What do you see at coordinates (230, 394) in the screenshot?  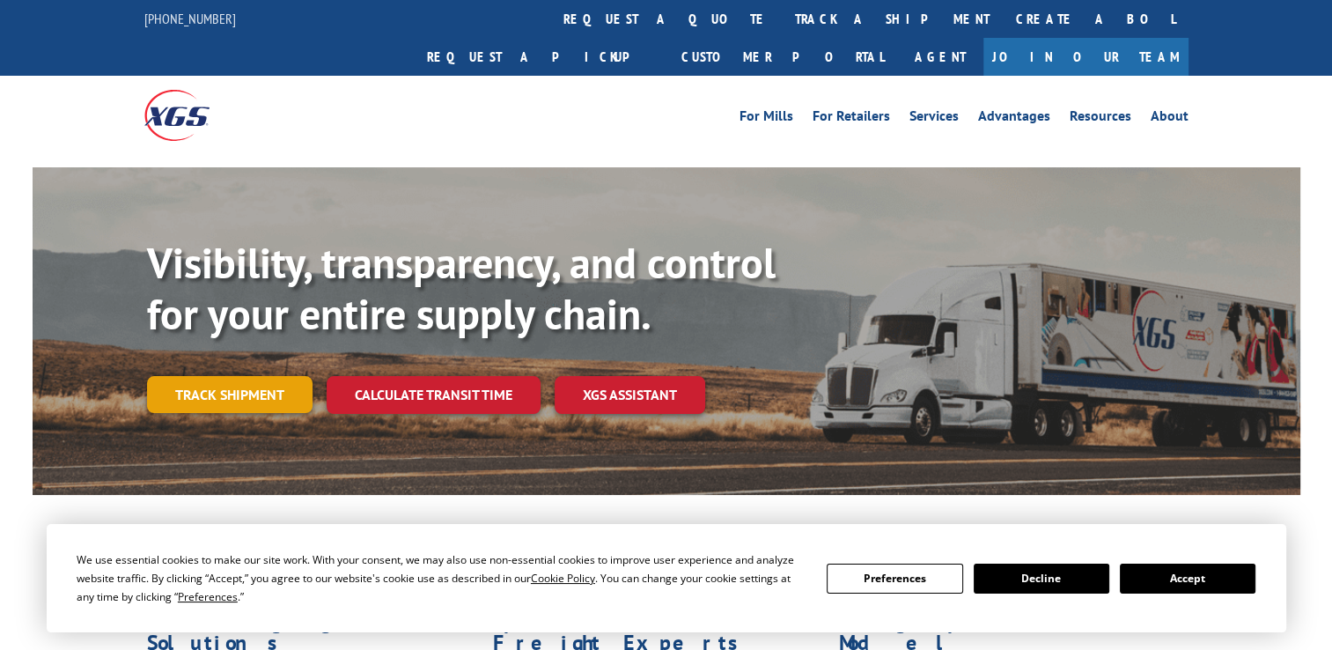 I see `a: Track shipment` at bounding box center [230, 394].